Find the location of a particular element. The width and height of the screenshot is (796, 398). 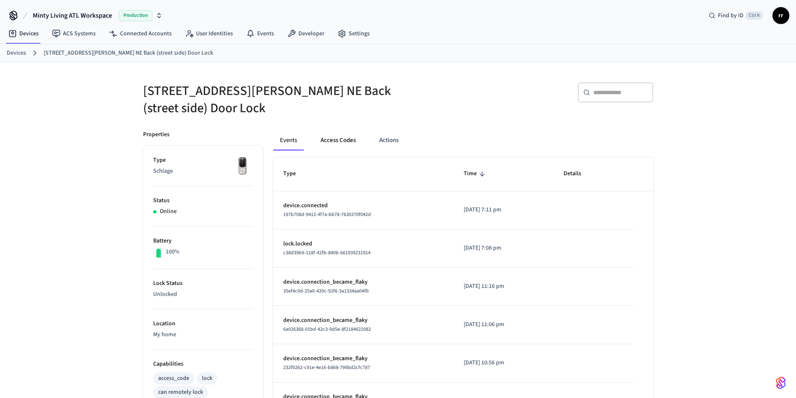

div: Find by IDCtrl K is located at coordinates (736, 16).